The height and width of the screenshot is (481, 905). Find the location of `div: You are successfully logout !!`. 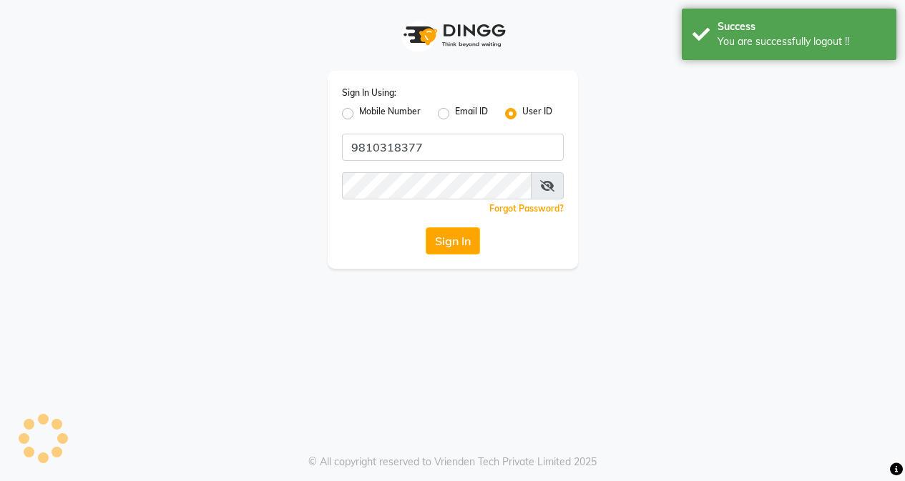

div: You are successfully logout !! is located at coordinates (801, 41).